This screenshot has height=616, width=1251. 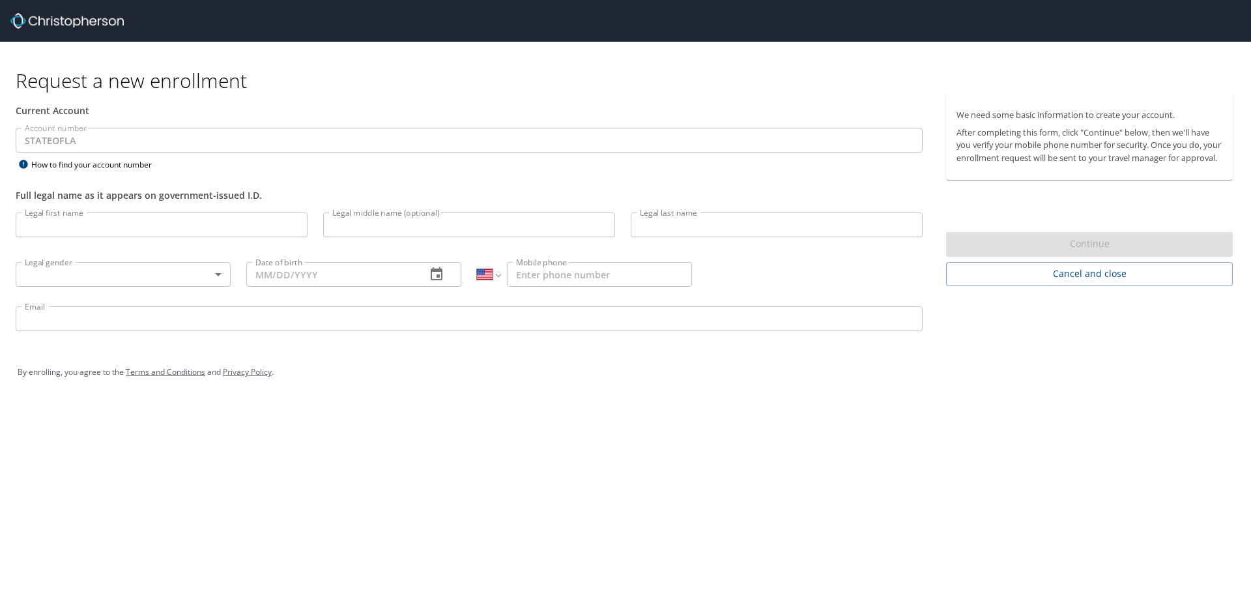 What do you see at coordinates (67, 21) in the screenshot?
I see `img: cbt logo` at bounding box center [67, 21].